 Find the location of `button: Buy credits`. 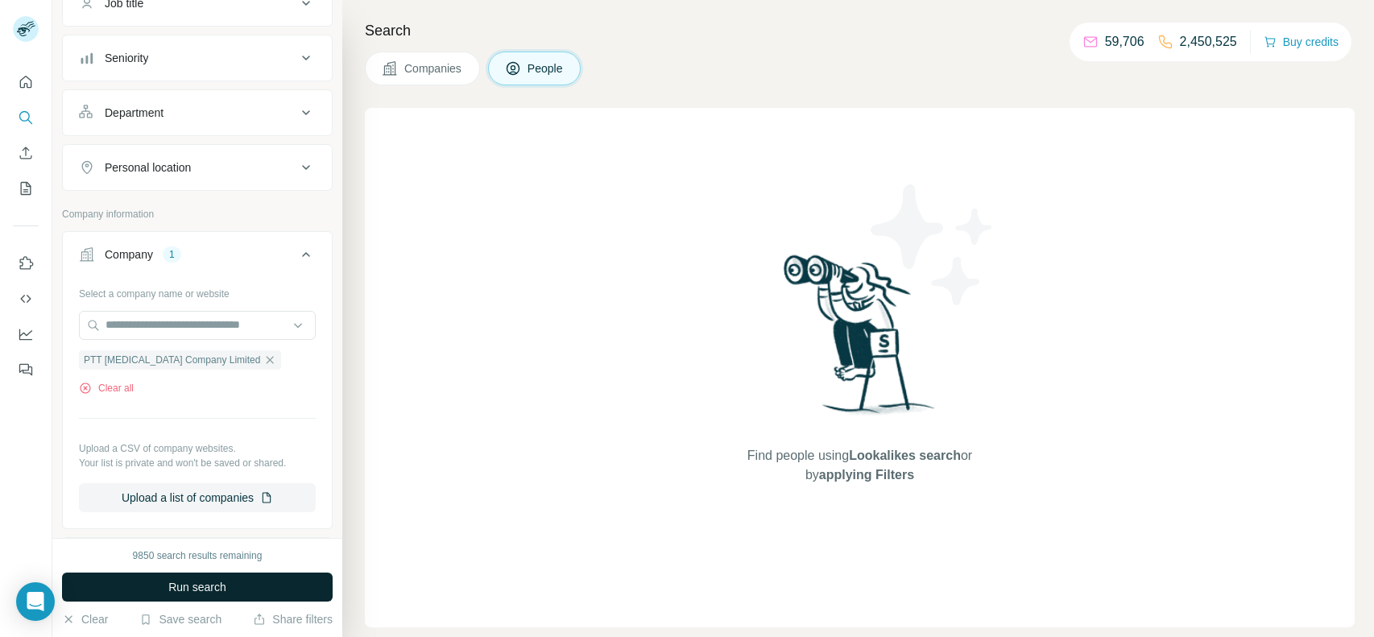

button: Buy credits is located at coordinates (1301, 42).